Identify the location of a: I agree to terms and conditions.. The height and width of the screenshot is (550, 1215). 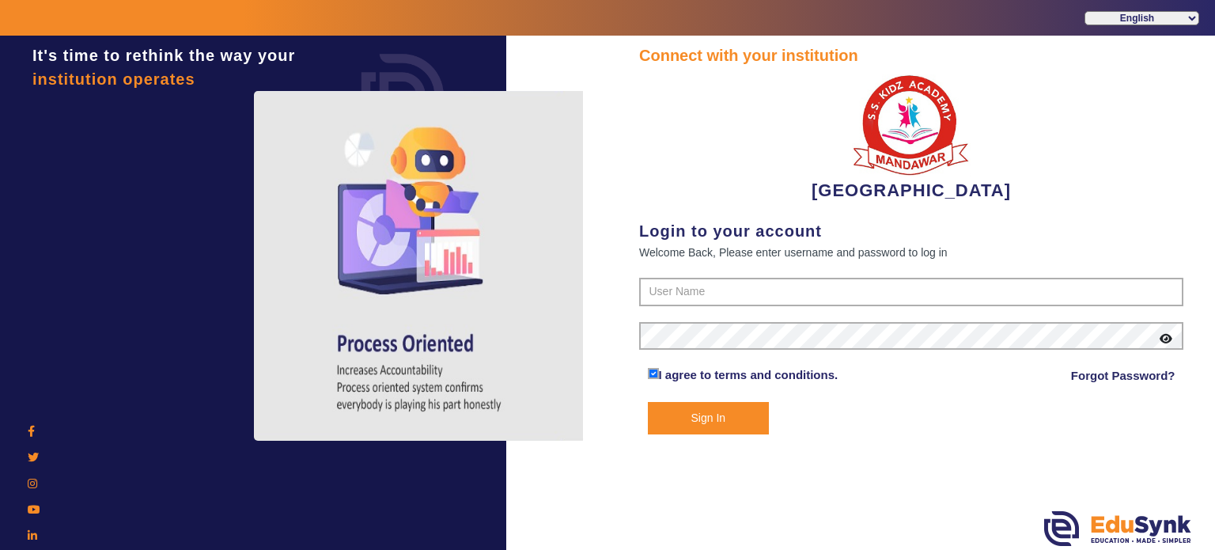
(748, 374).